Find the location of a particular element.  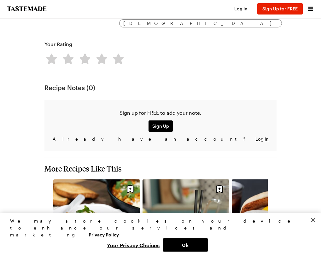

button: Ok is located at coordinates (186, 245).